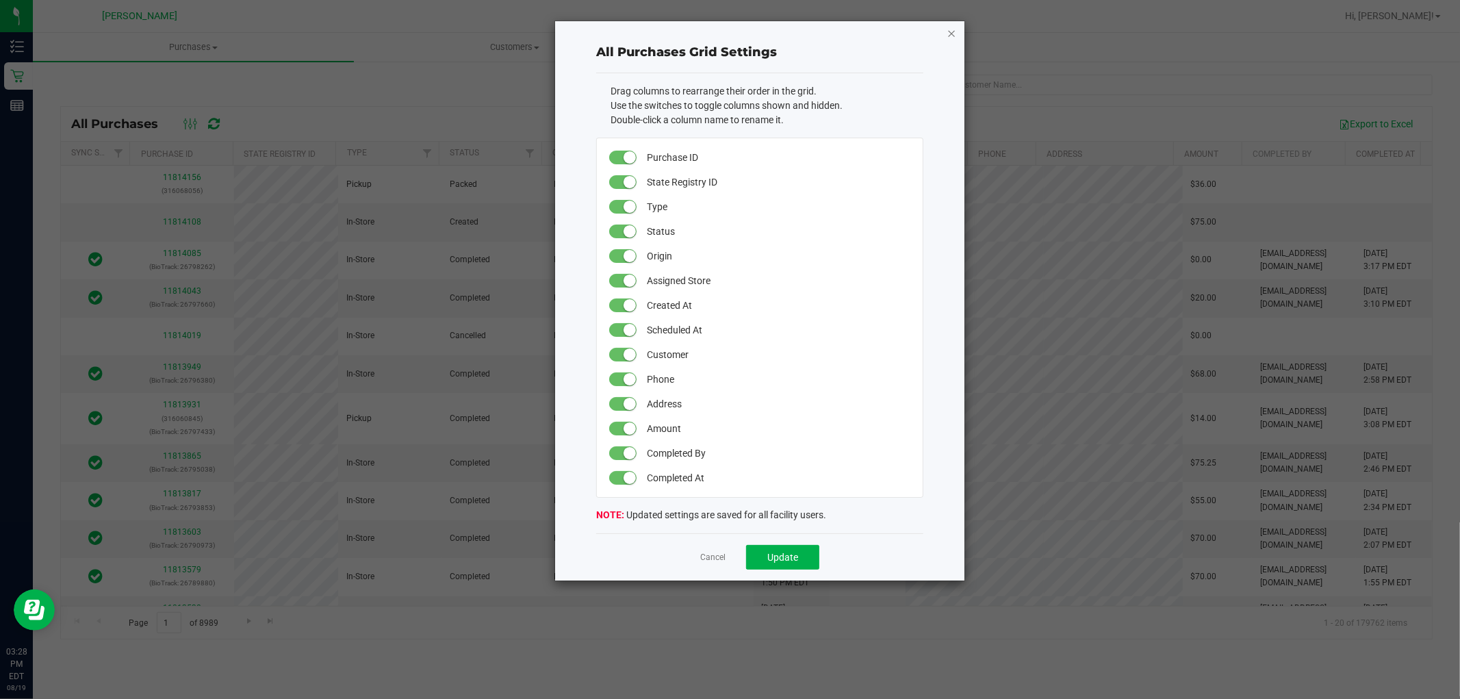 This screenshot has height=699, width=1460. I want to click on span: Amount, so click(778, 429).